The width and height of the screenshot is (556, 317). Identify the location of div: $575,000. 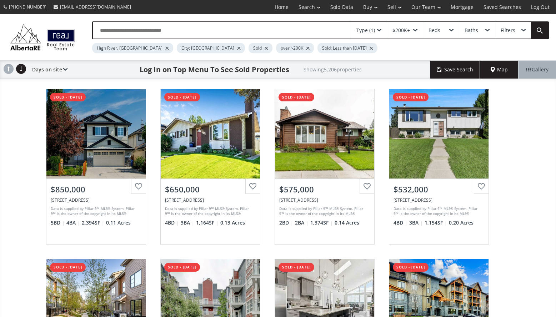
(324, 189).